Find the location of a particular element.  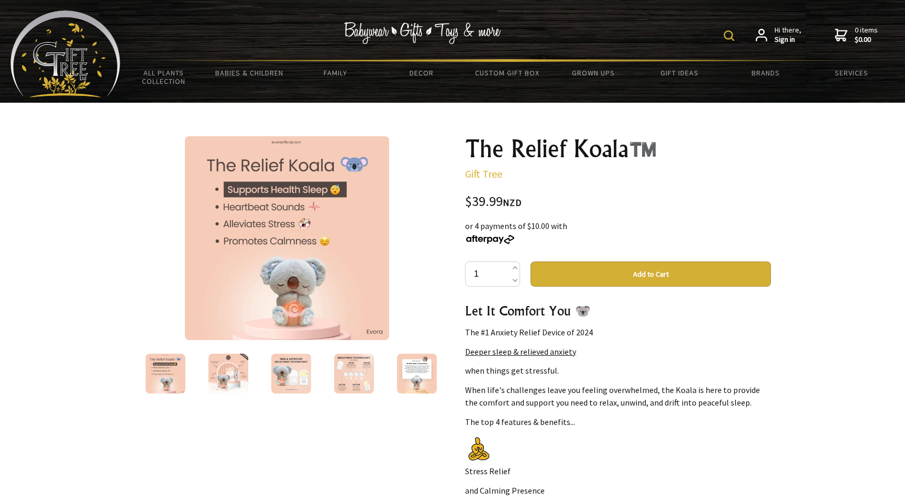

p: Stress Relief is located at coordinates (618, 471).